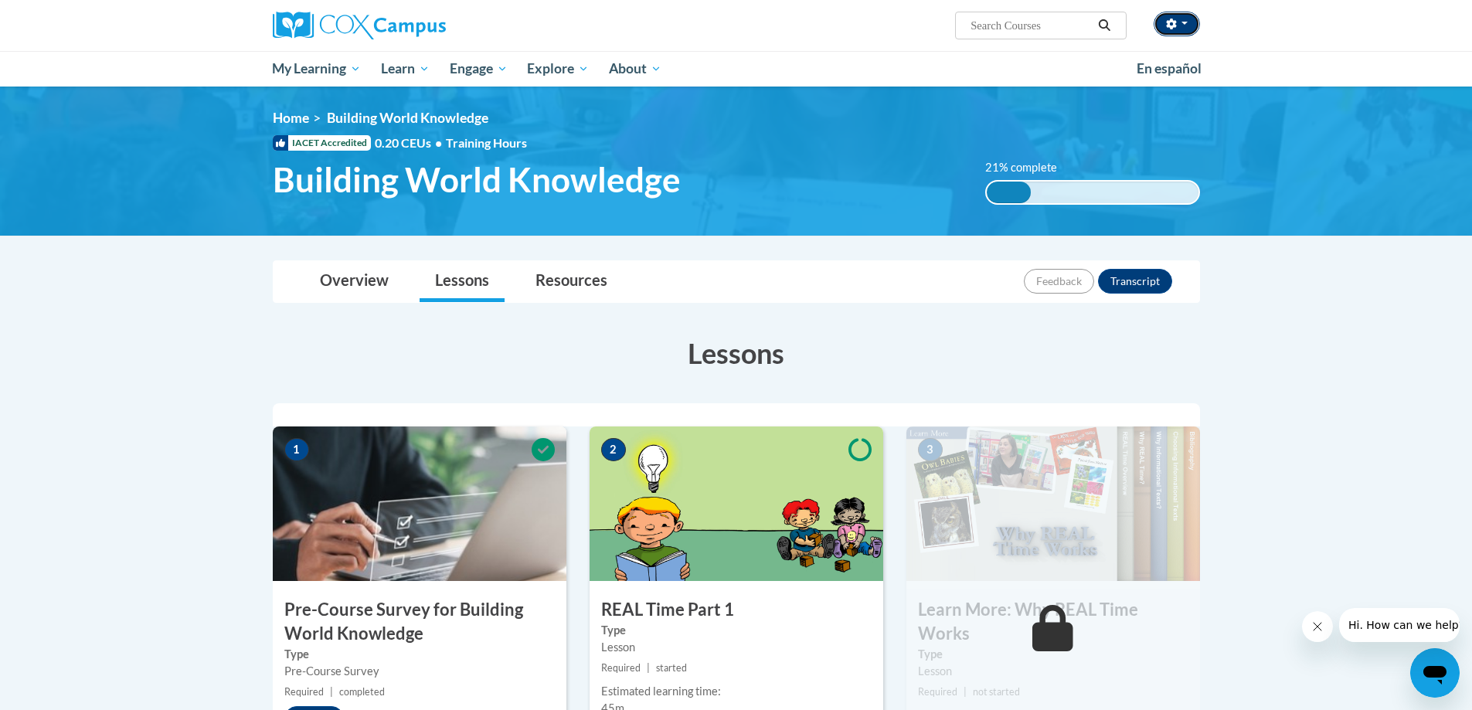 This screenshot has height=710, width=1472. I want to click on img: Cox Campus, so click(359, 25).